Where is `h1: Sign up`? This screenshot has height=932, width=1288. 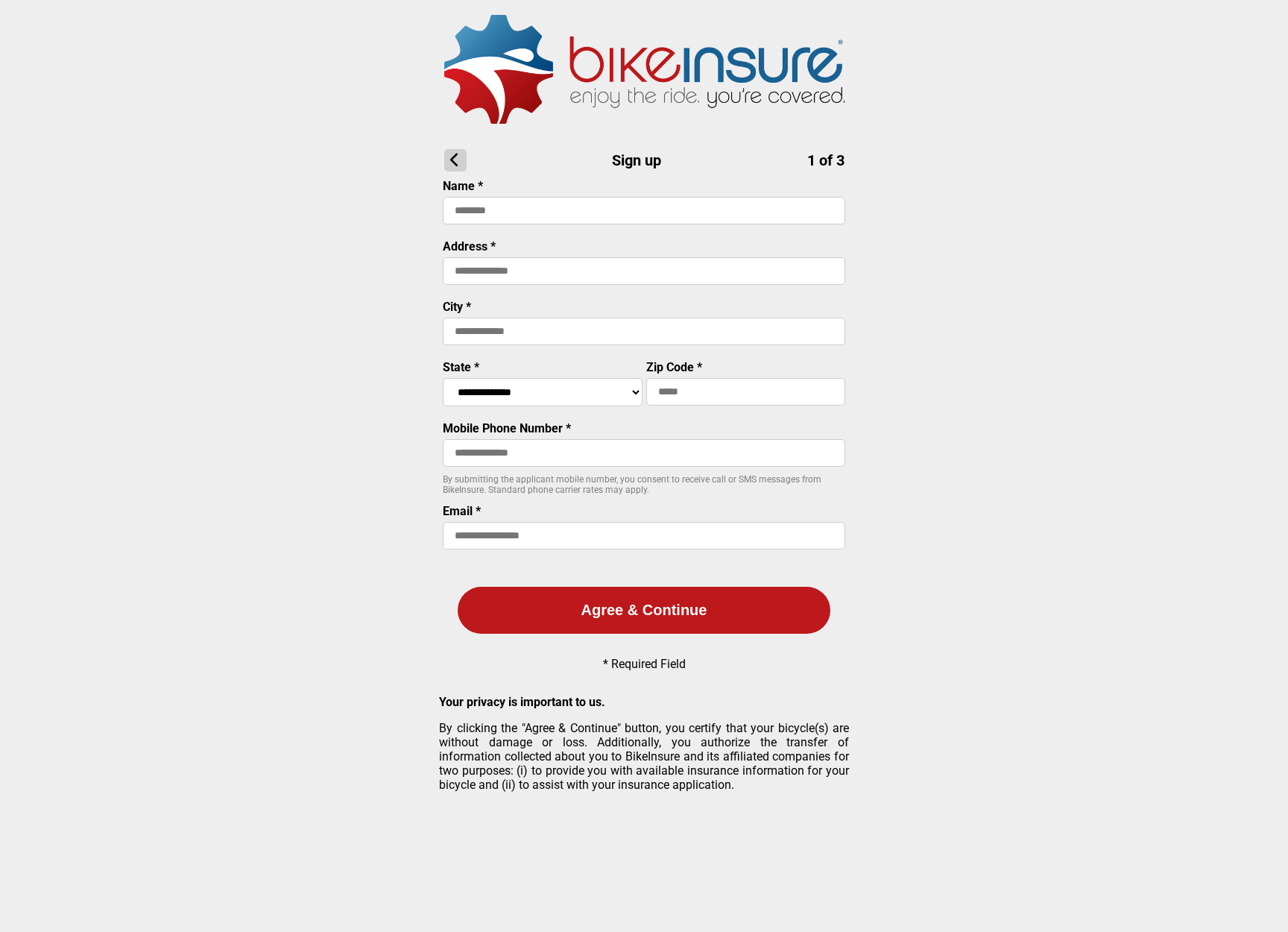 h1: Sign up is located at coordinates (644, 160).